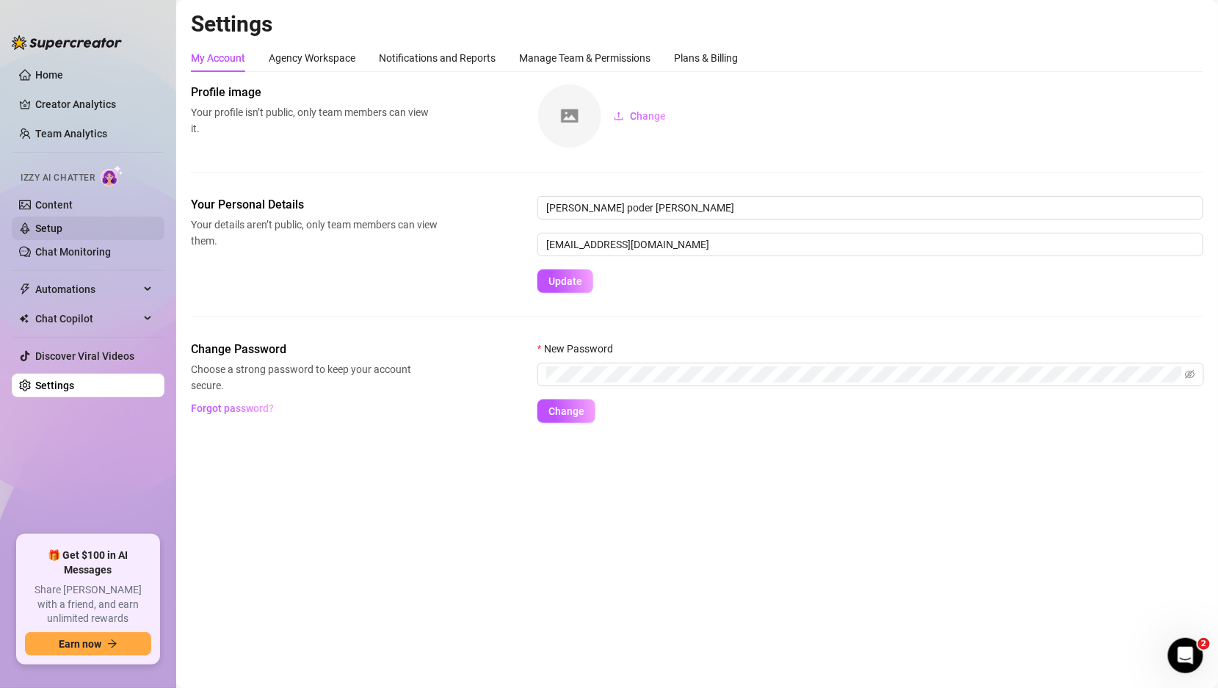 Image resolution: width=1218 pixels, height=688 pixels. What do you see at coordinates (314, 120) in the screenshot?
I see `span: Your profile isn’t public, only team members can view it.` at bounding box center [314, 120].